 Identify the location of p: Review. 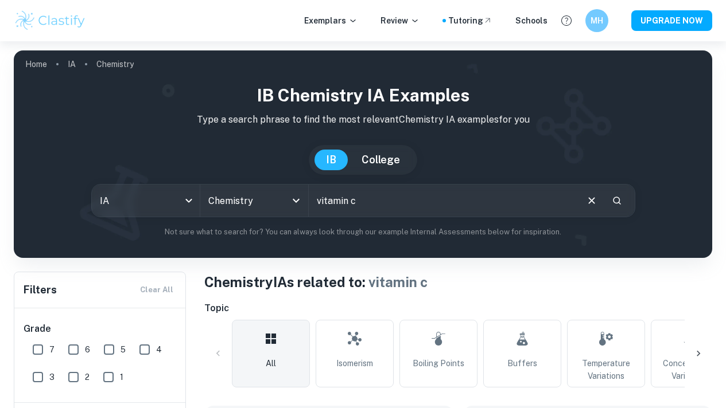
(400, 21).